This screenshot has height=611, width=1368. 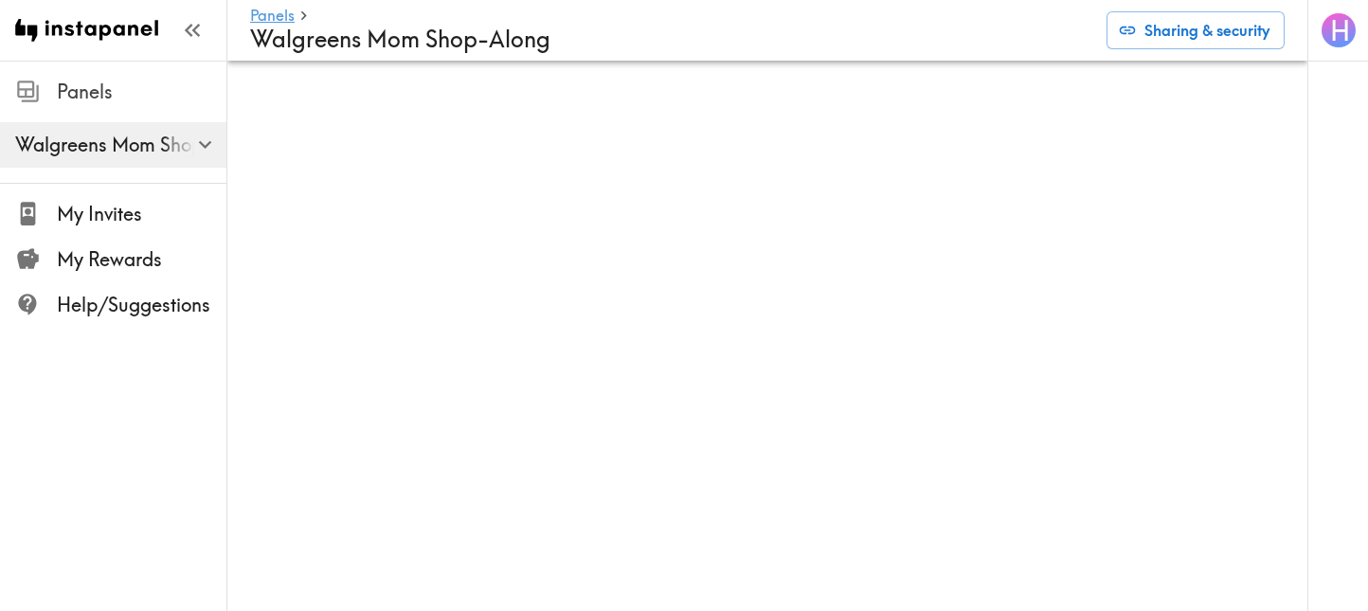 I want to click on button: H, so click(x=1339, y=30).